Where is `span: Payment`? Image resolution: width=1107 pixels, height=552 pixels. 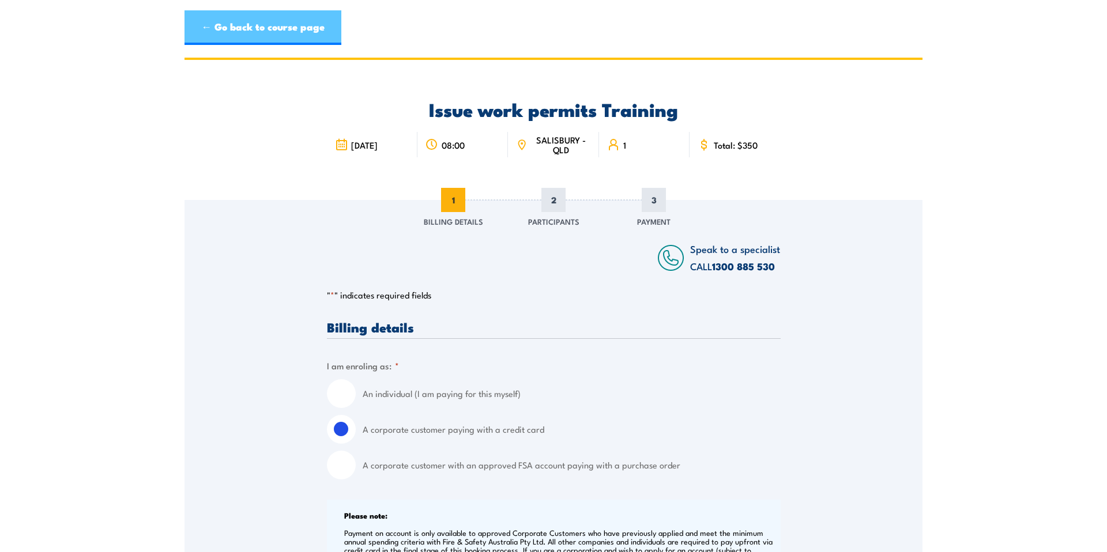 span: Payment is located at coordinates (654, 221).